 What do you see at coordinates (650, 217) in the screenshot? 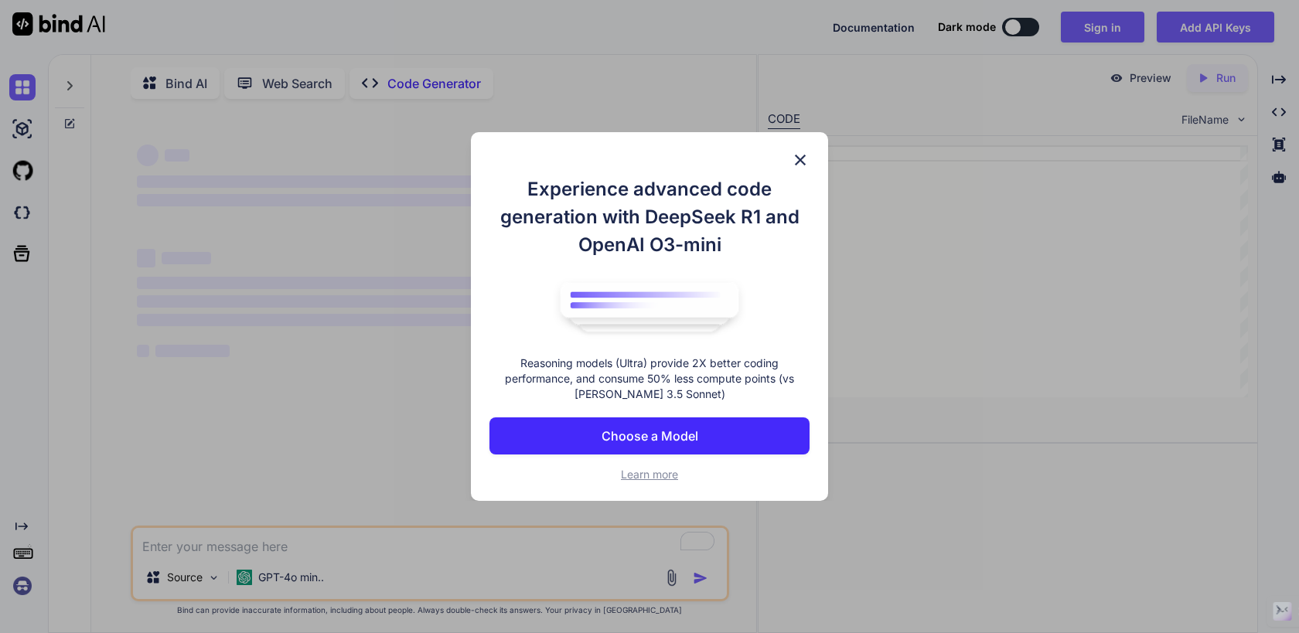
I see `h1: Experience advanced code generation with DeepSeek R1 and OpenAI O3-mini` at bounding box center [650, 217].